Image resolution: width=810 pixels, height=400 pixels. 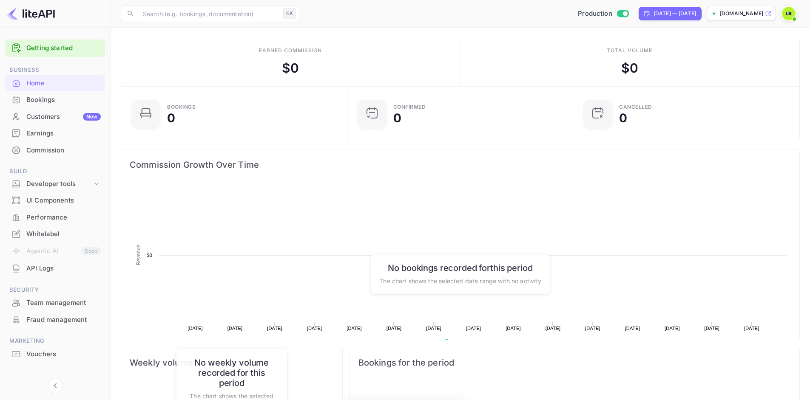 What do you see at coordinates (55, 133) in the screenshot?
I see `a: Earnings` at bounding box center [55, 133].